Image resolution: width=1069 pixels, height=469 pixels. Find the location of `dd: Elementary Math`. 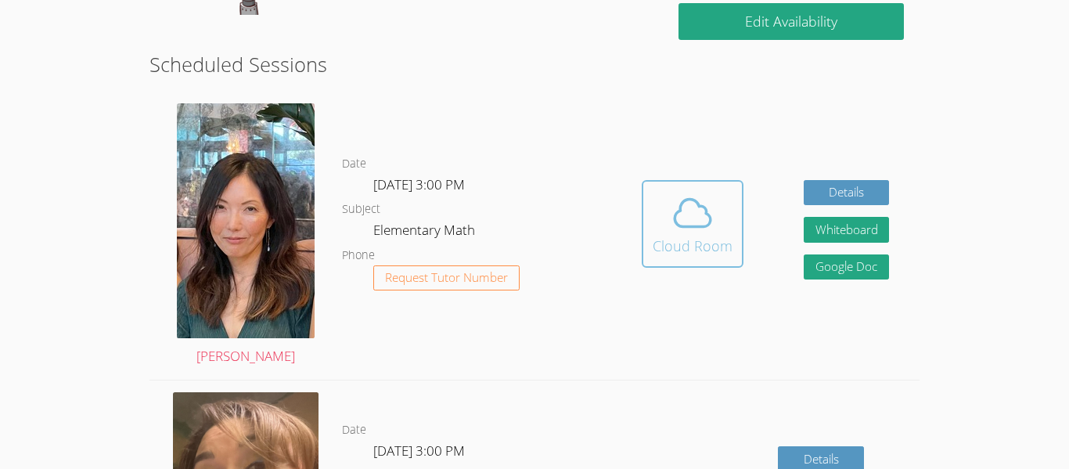

dd: Elementary Math is located at coordinates (426, 233).